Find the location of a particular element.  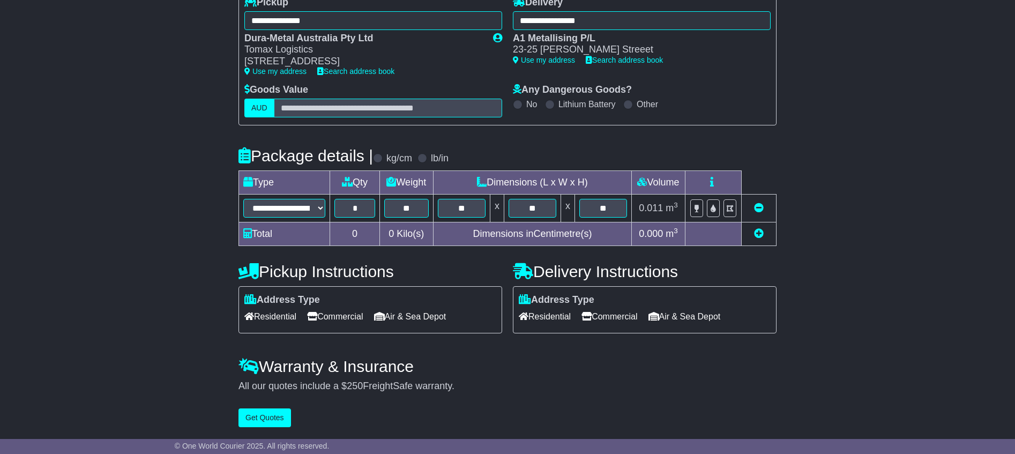

label: Goods Value is located at coordinates (276, 90).